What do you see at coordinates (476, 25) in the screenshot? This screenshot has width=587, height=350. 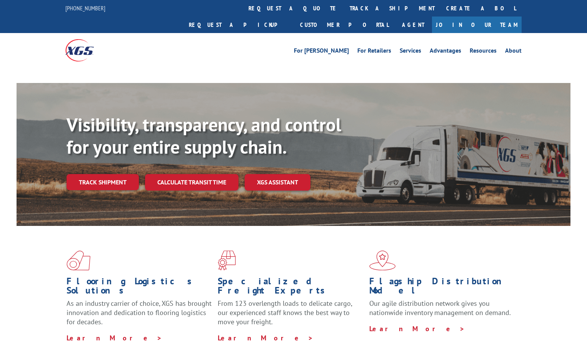 I see `a: Join Our Team` at bounding box center [476, 25].